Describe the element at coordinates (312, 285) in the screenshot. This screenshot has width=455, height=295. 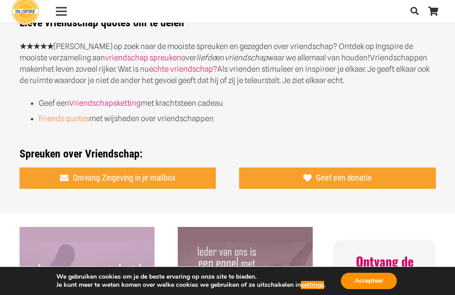
I see `button: settings` at that location.